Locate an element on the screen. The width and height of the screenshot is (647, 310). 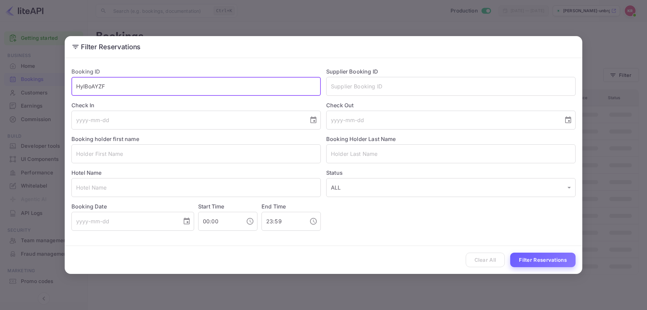
label: Supplier Booking ID is located at coordinates (352, 71).